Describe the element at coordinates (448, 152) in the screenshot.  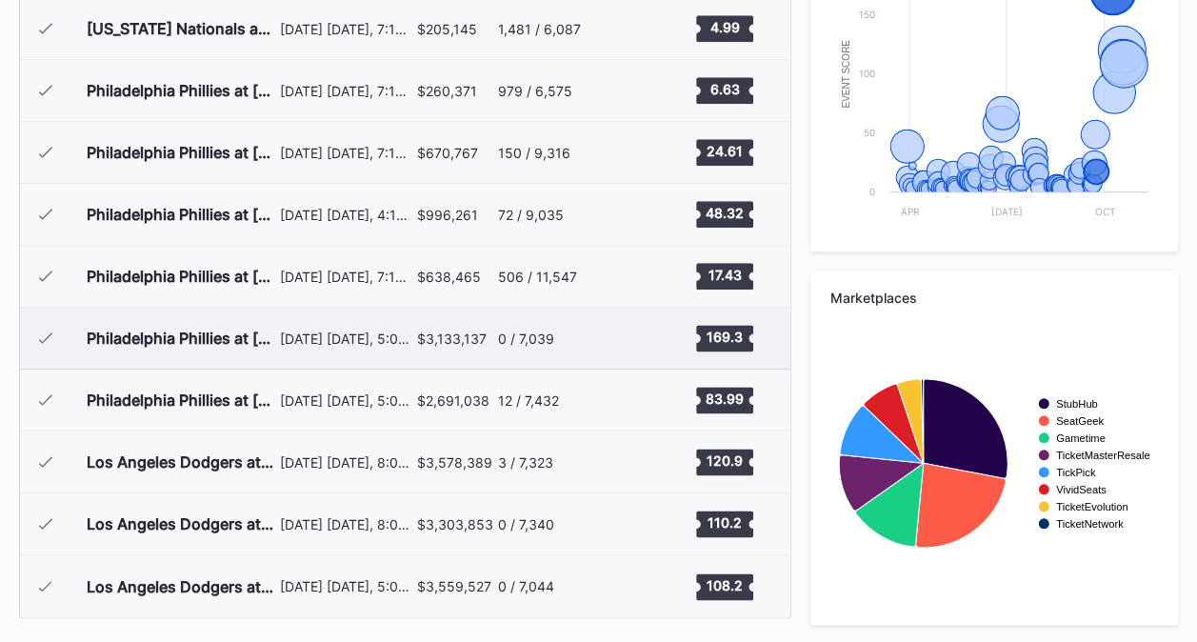
I see `div: $670,767` at that location.